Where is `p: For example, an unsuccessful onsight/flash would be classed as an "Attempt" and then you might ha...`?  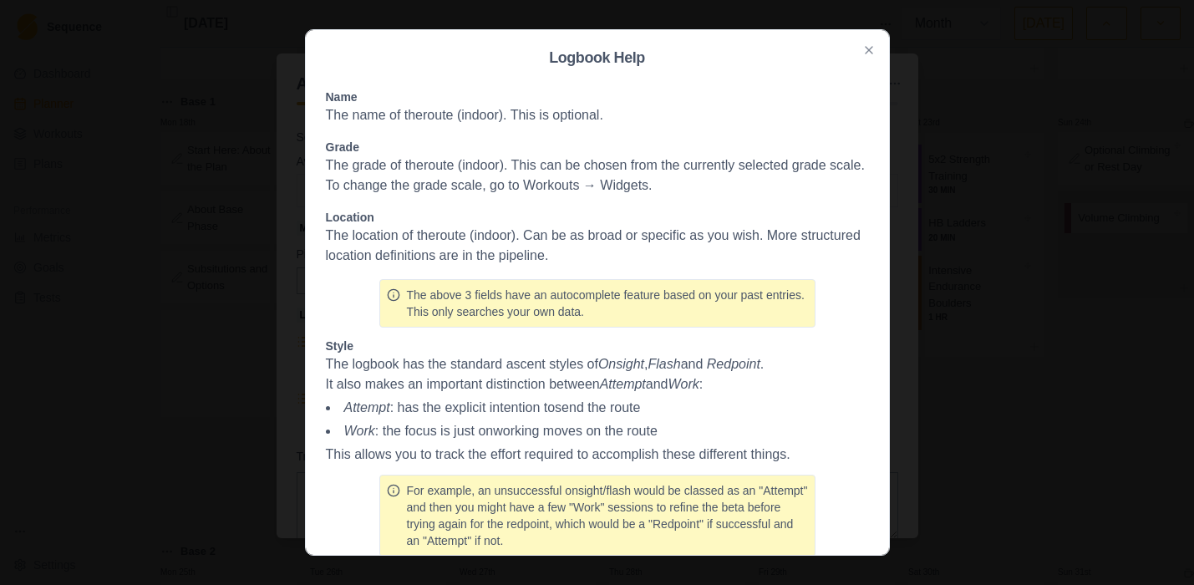
p: For example, an unsuccessful onsight/flash would be classed as an "Attempt" and then you might ha... is located at coordinates (607, 515).